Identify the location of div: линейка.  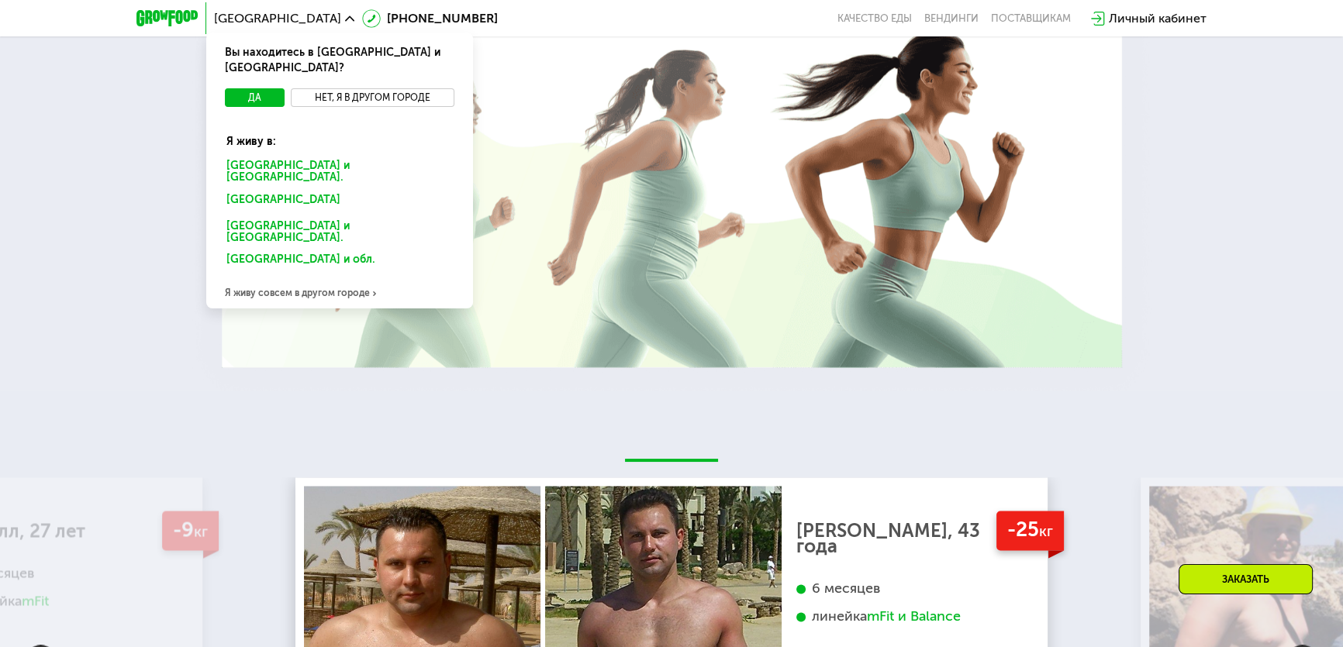
(910, 616).